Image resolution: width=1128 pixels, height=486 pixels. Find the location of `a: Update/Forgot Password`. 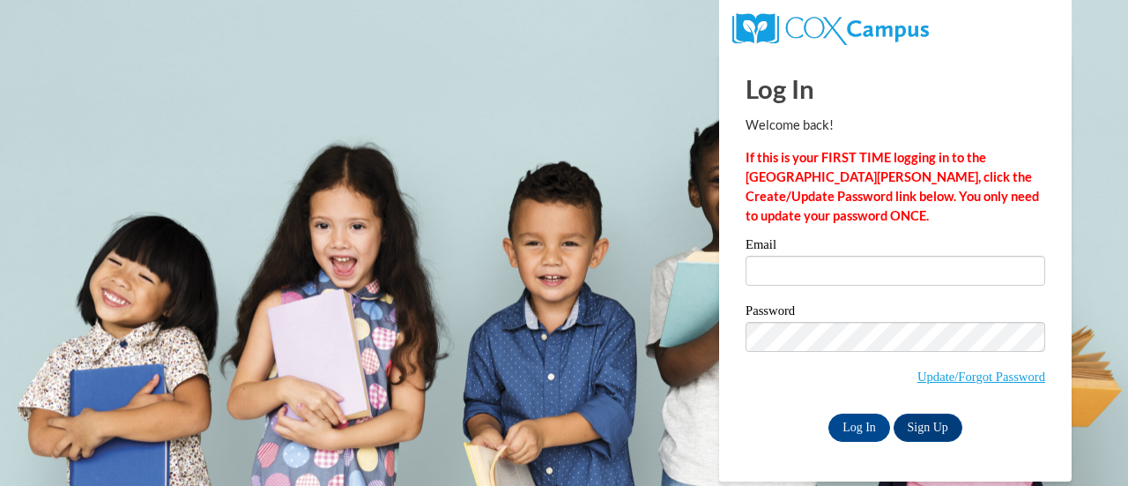

a: Update/Forgot Password is located at coordinates (981, 376).